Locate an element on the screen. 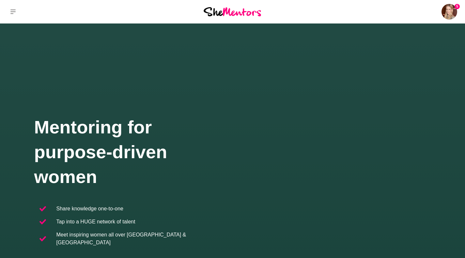 The image size is (465, 258). h1: Mentoring for purpose-driven women is located at coordinates (134, 152).